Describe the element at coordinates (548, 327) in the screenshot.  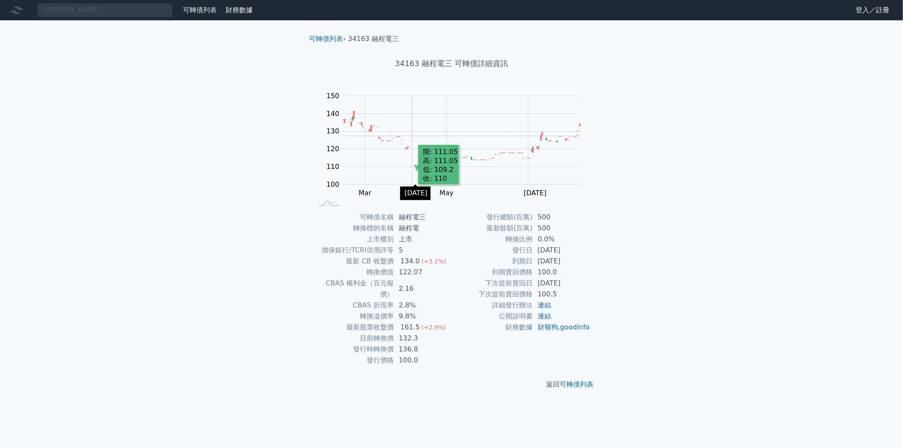
I see `a: 財報狗` at that location.